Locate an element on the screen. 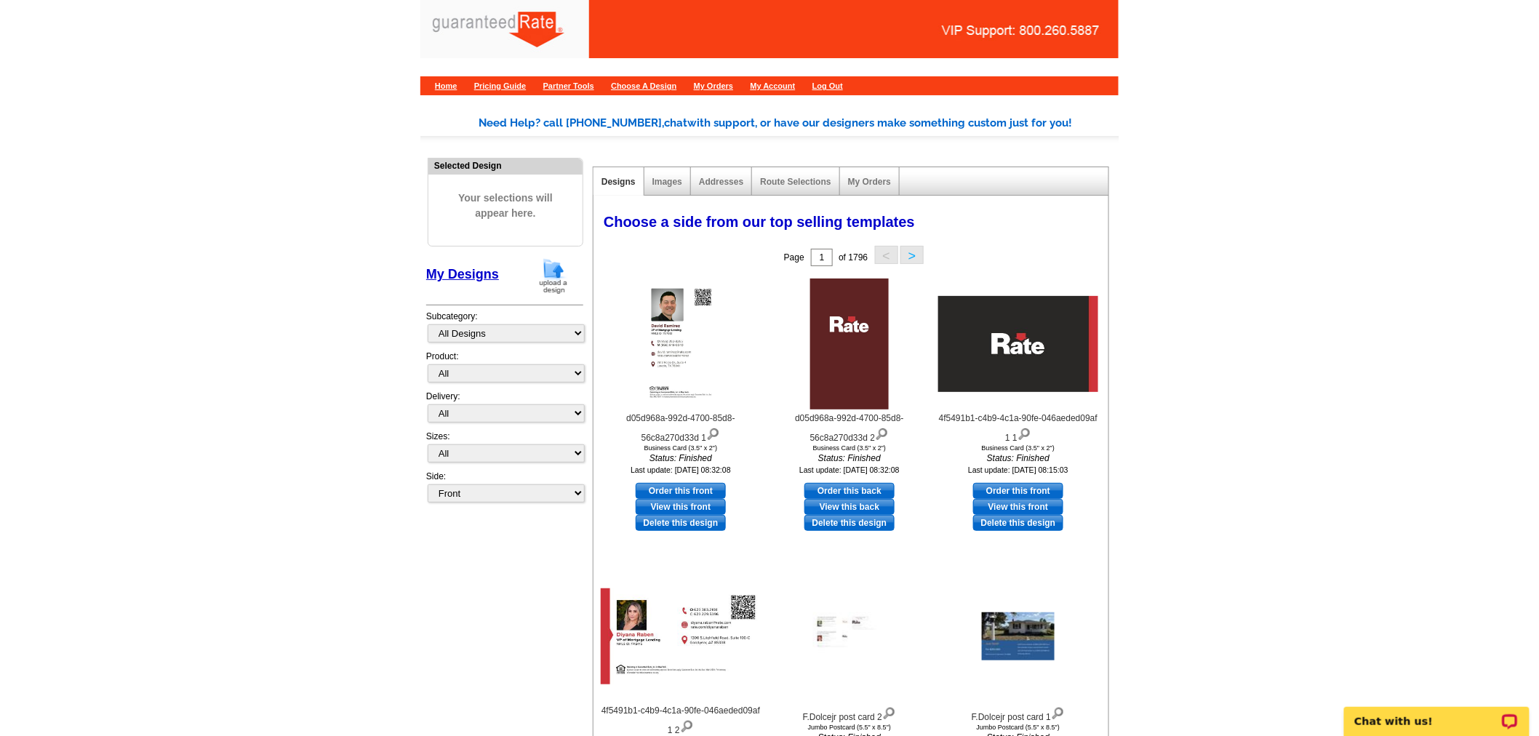  img: 4f5491b1-c4b9-4c1a-90fe-046aeded09af 1 1 is located at coordinates (1018, 344).